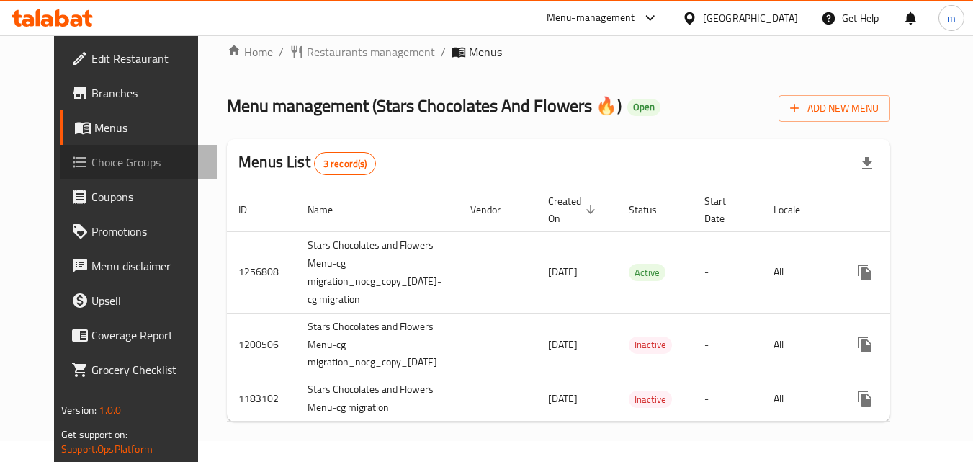 This screenshot has height=462, width=973. Describe the element at coordinates (362, 52) in the screenshot. I see `a: Restaurants management` at that location.